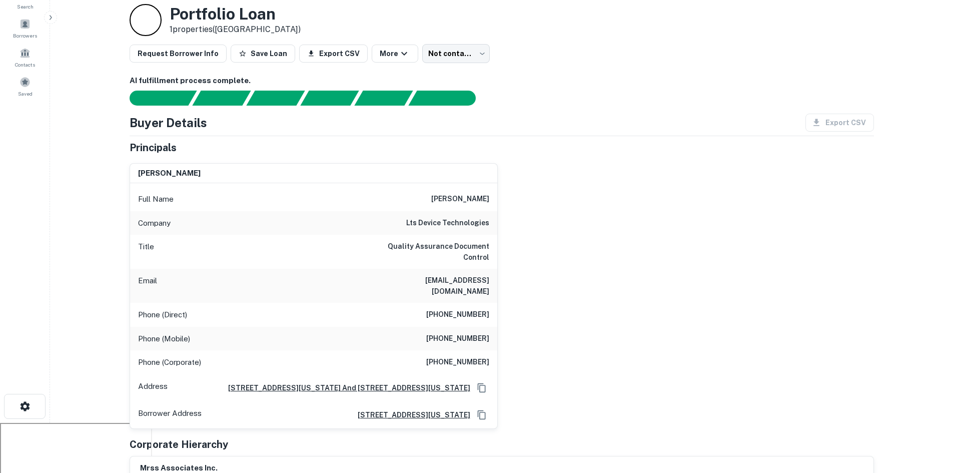  Describe the element at coordinates (448, 98) in the screenshot. I see `div: AI fulfillment process complete.` at that location.